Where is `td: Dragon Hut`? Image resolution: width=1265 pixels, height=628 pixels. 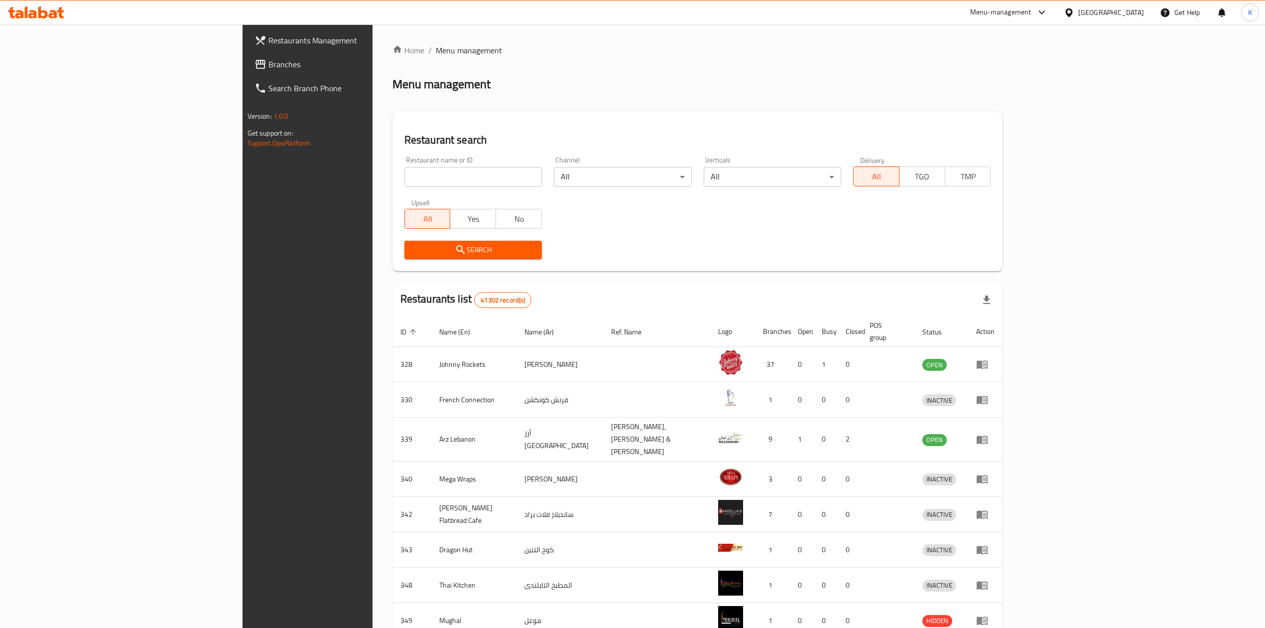
td: Dragon Hut is located at coordinates (474, 549).